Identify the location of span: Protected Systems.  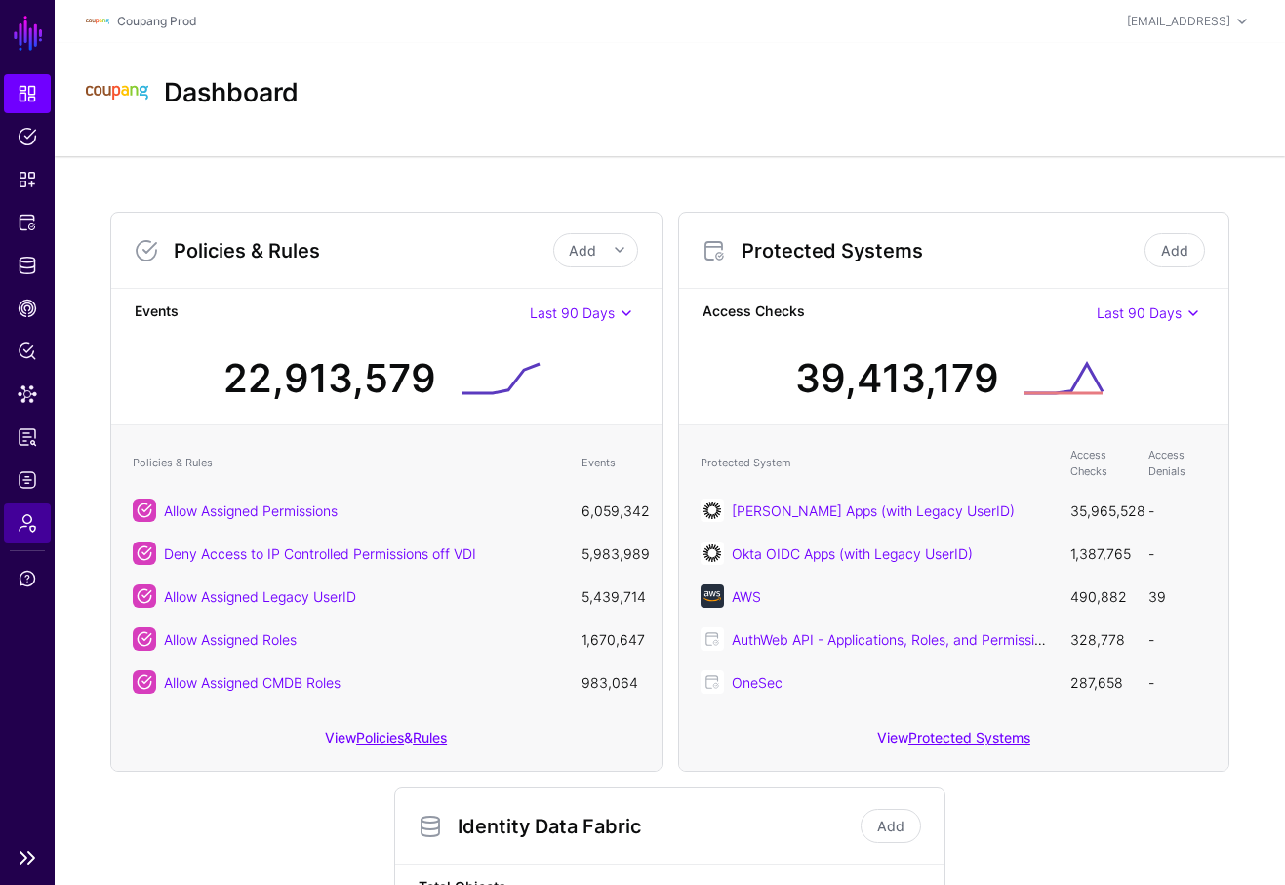
(27, 222).